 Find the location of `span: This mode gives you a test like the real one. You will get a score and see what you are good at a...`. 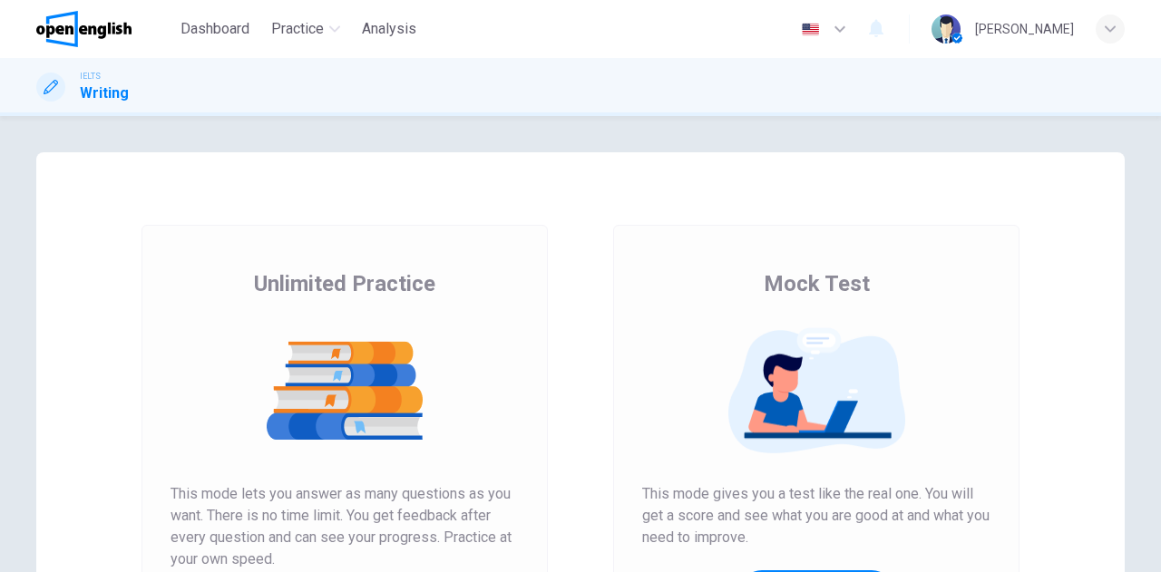

span: This mode gives you a test like the real one. You will get a score and see what you are good at a... is located at coordinates (816, 516).